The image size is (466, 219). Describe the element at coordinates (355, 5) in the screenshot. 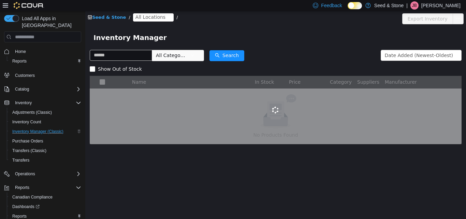

I see `input: Dark Mode` at that location.